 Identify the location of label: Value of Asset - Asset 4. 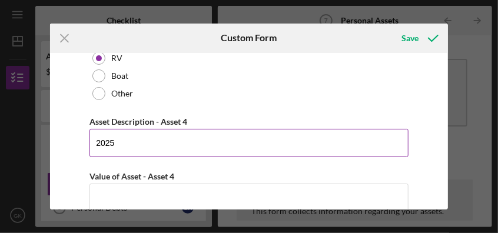
(132, 176).